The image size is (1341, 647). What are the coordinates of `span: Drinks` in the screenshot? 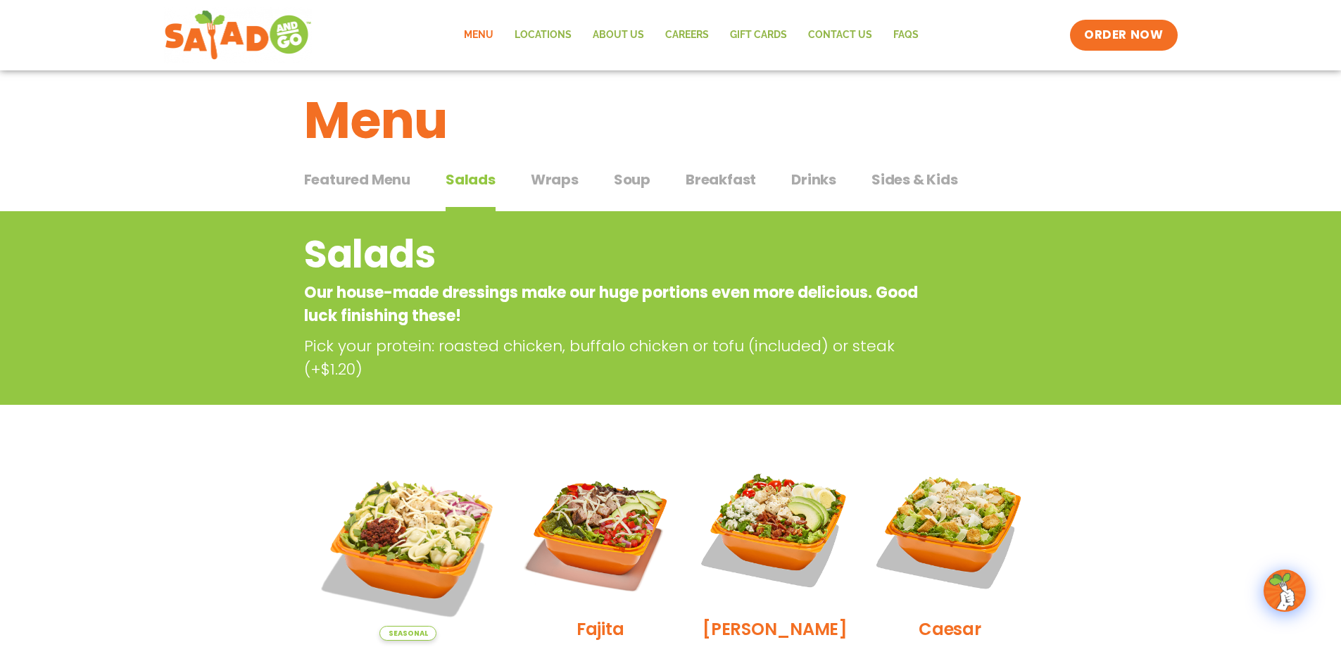 It's located at (814, 179).